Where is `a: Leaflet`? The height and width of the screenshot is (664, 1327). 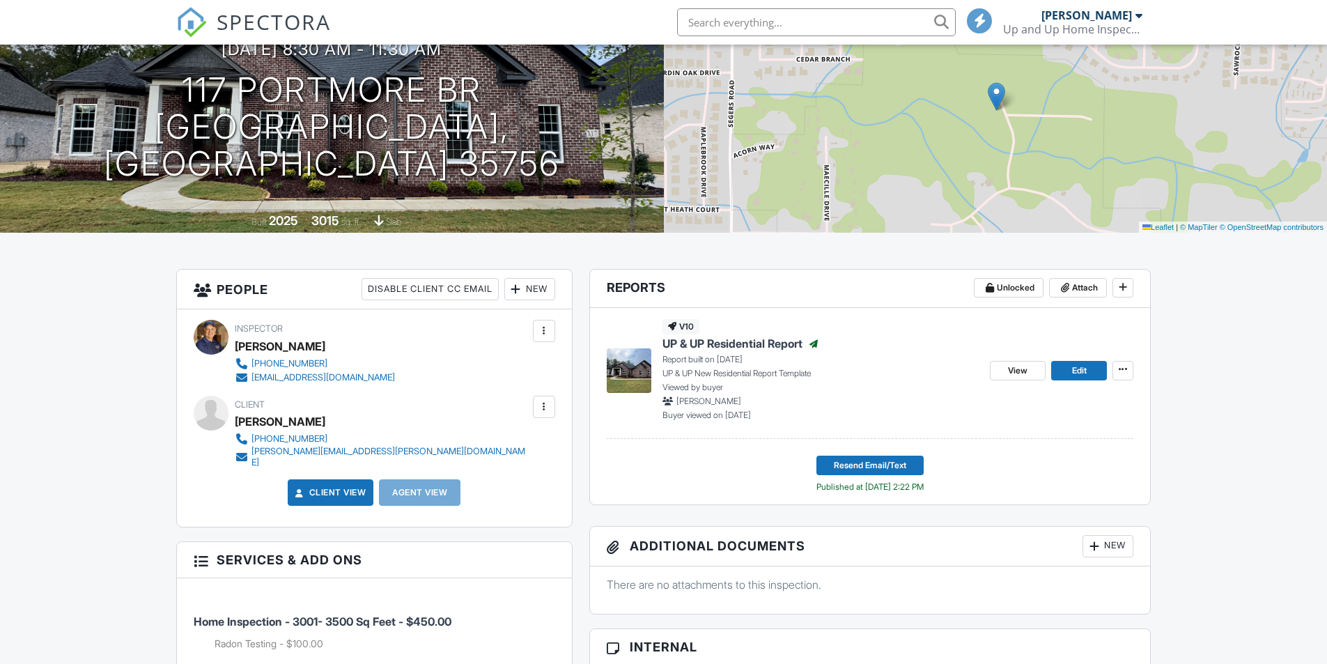 a: Leaflet is located at coordinates (1158, 227).